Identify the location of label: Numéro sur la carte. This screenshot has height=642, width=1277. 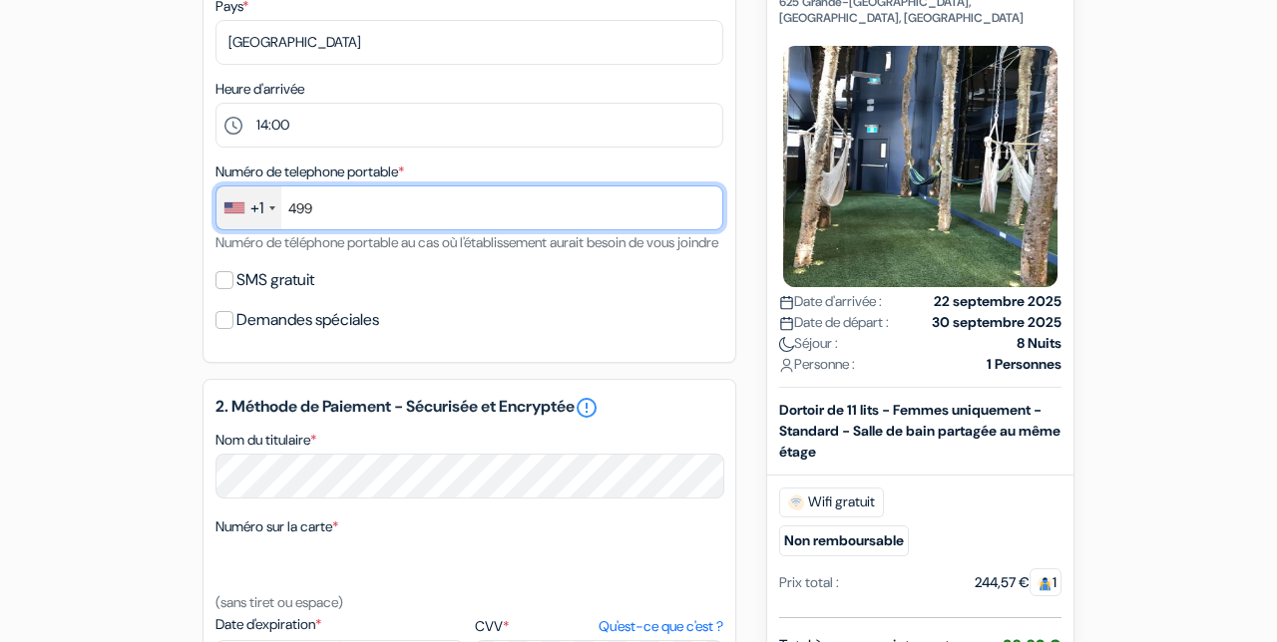
(276, 527).